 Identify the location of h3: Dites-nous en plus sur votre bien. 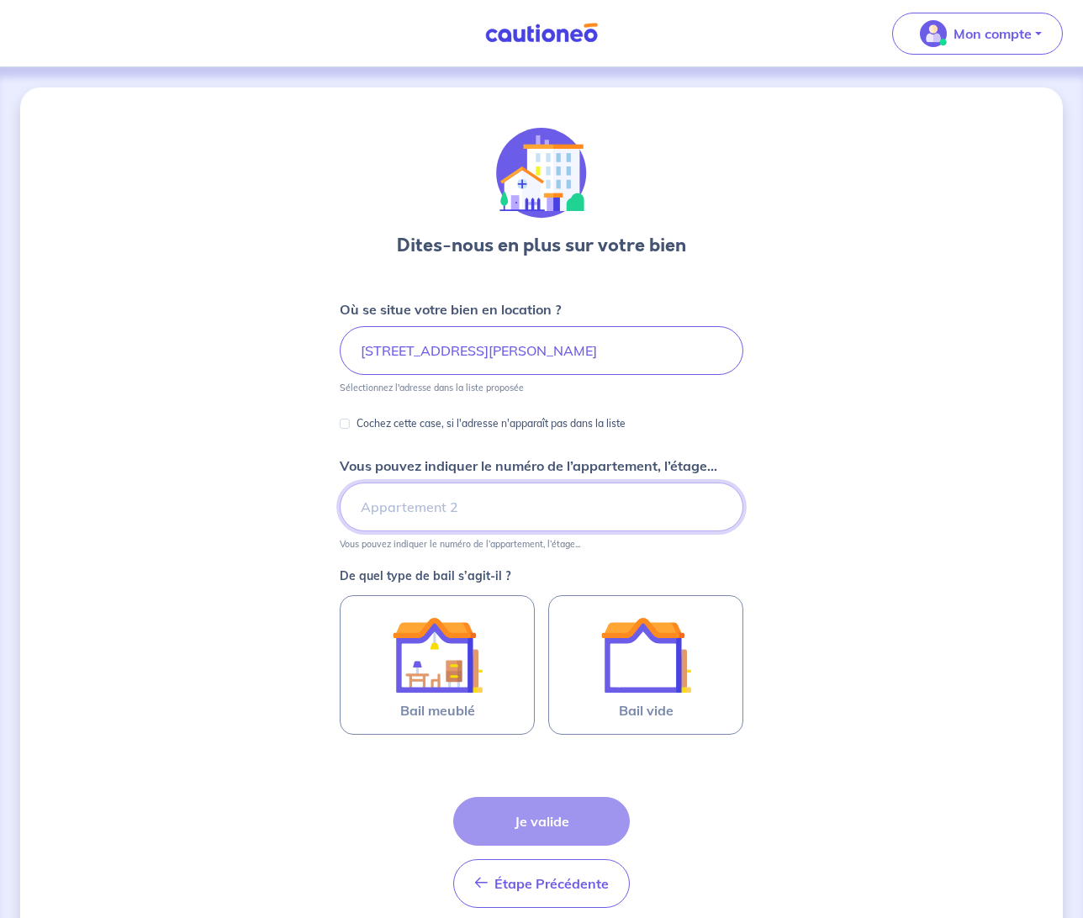
(541, 246).